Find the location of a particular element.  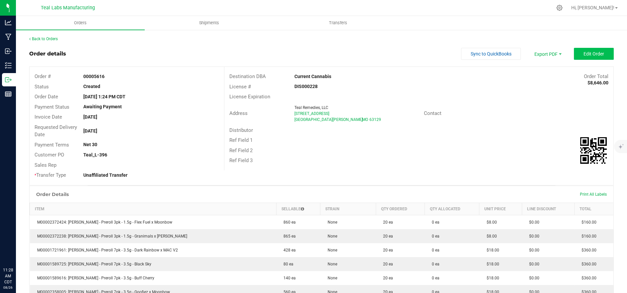

a: Back to Orders is located at coordinates (43, 39).